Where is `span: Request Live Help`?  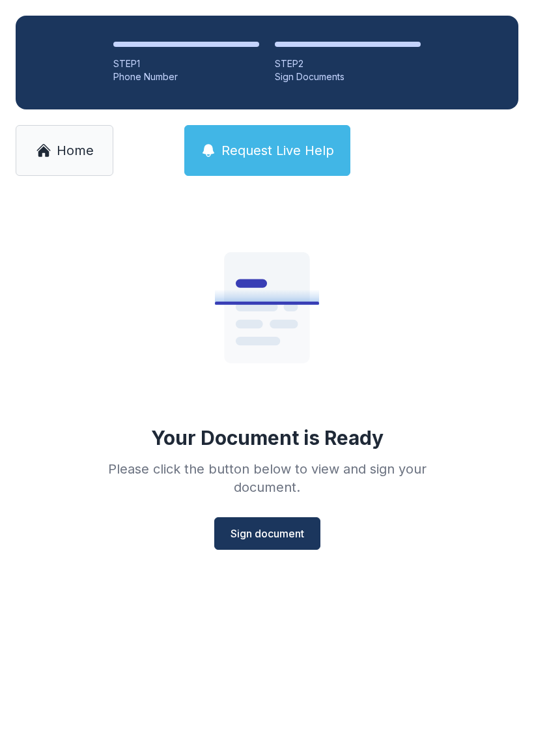 span: Request Live Help is located at coordinates (277, 150).